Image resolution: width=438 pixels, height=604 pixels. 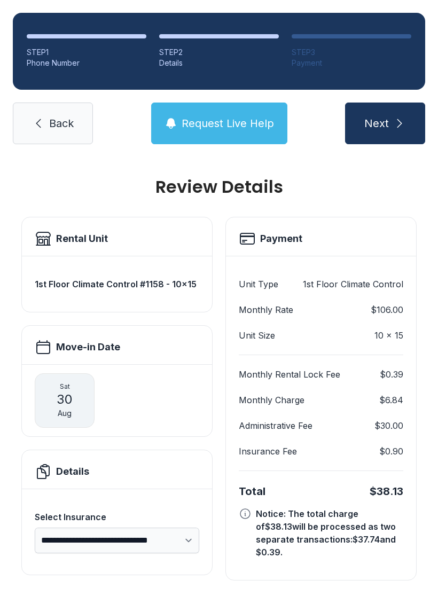 I want to click on dd: 1st Floor Climate Control, so click(x=353, y=284).